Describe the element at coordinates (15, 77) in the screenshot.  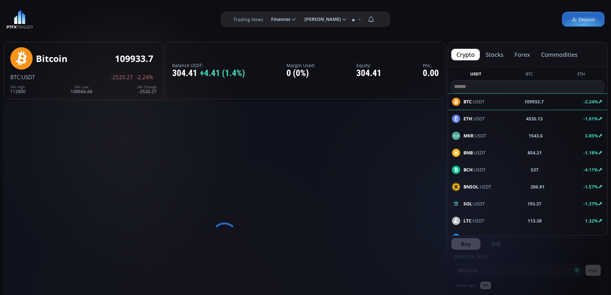
I see `span: BTC` at that location.